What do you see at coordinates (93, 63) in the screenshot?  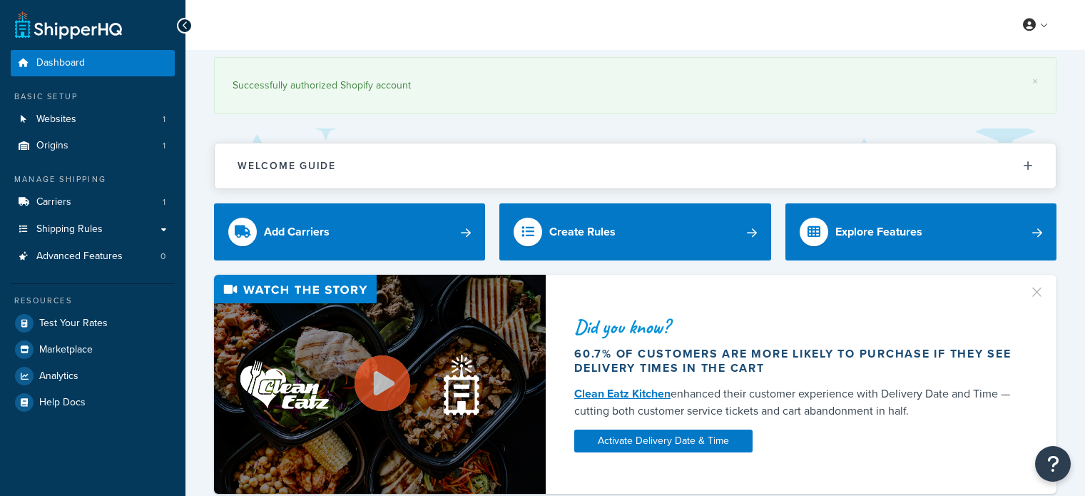 I see `a: Dashboard` at bounding box center [93, 63].